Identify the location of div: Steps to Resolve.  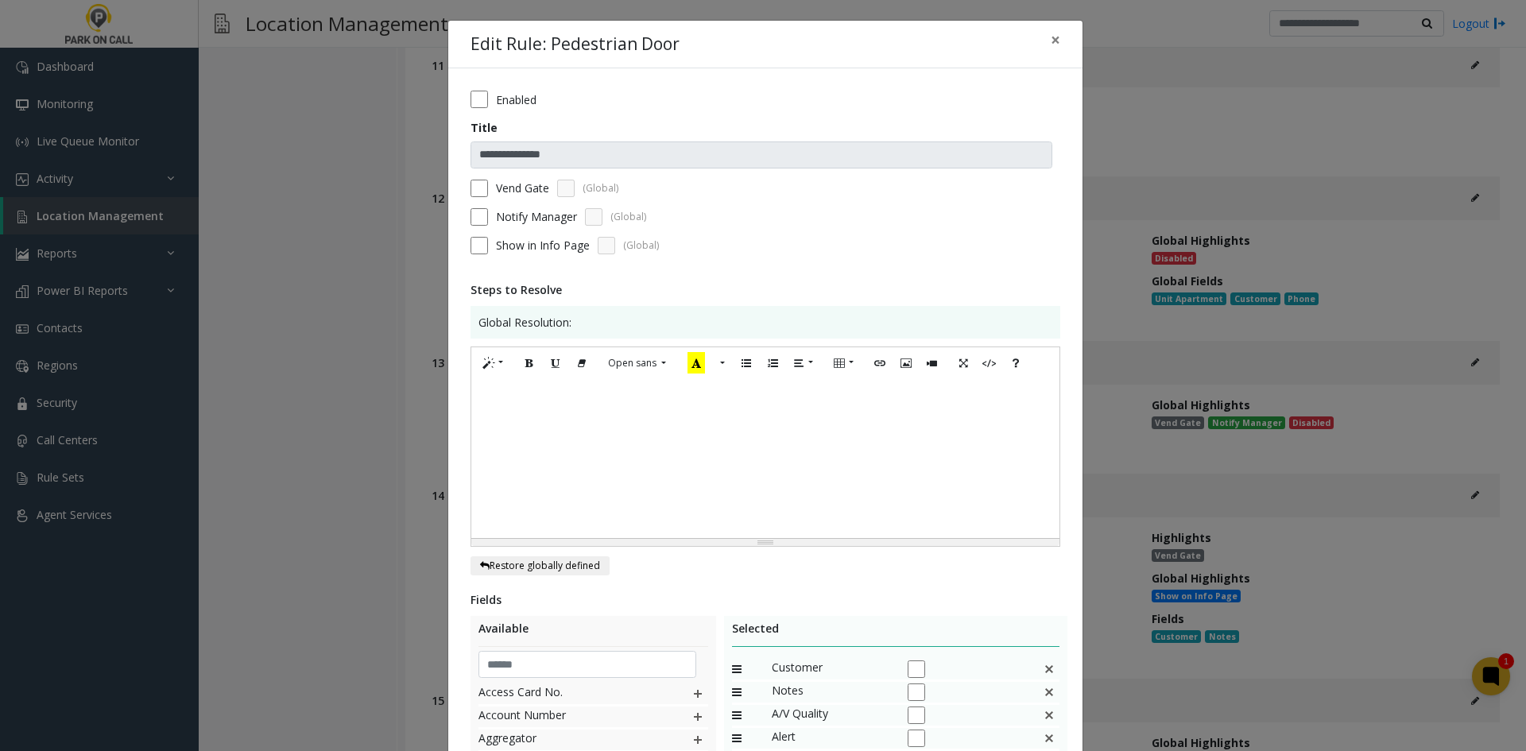
(765, 289).